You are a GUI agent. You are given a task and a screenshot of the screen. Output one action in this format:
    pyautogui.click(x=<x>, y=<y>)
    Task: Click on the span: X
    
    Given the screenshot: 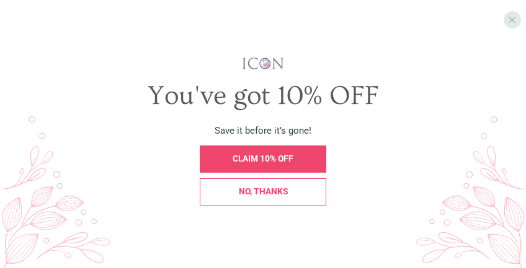 What is the action you would take?
    pyautogui.click(x=511, y=19)
    